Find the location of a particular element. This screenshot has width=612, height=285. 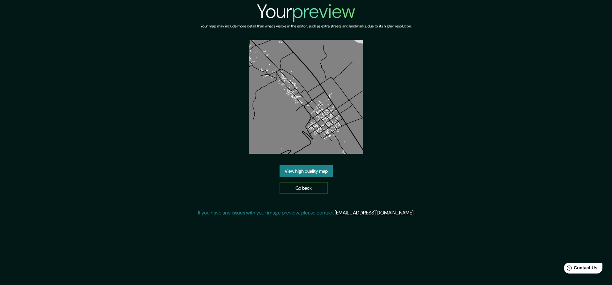

a: Go back is located at coordinates (304, 188).